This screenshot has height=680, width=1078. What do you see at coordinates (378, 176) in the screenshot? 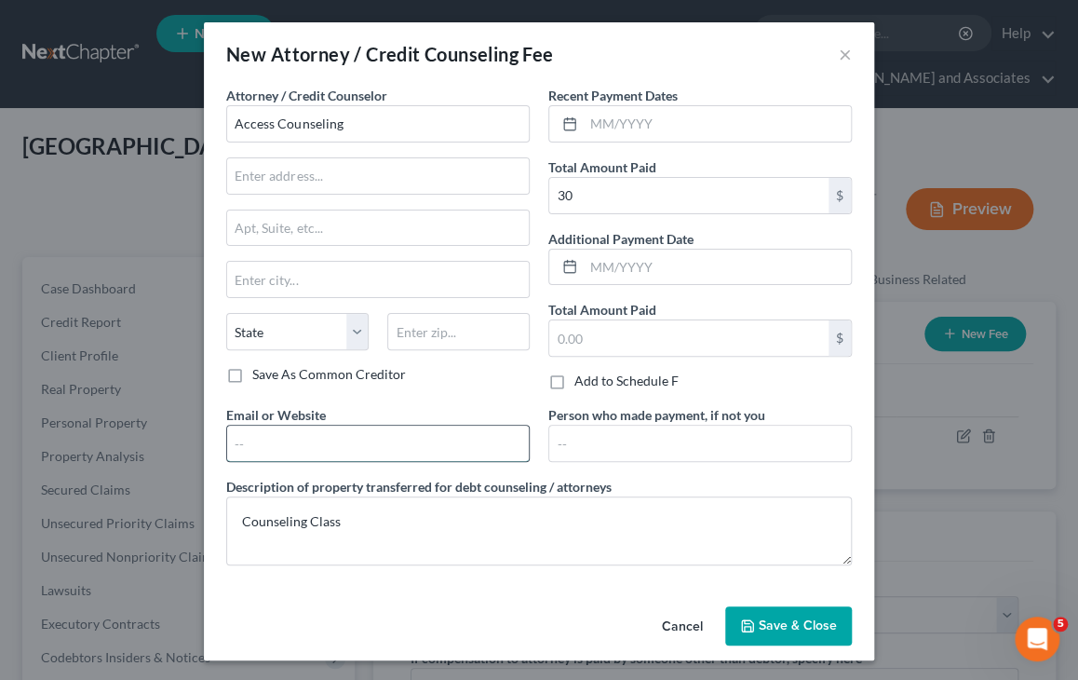
I see `input: Enter address...` at bounding box center [378, 176].